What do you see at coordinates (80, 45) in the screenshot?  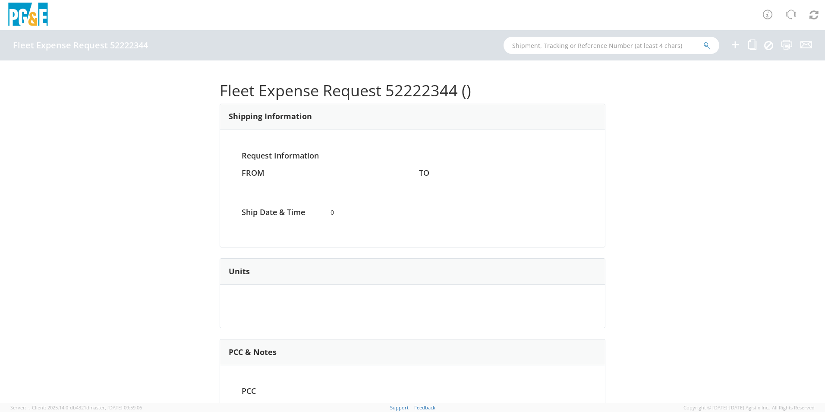 I see `h4: Fleet Expense Request 52222344` at bounding box center [80, 45].